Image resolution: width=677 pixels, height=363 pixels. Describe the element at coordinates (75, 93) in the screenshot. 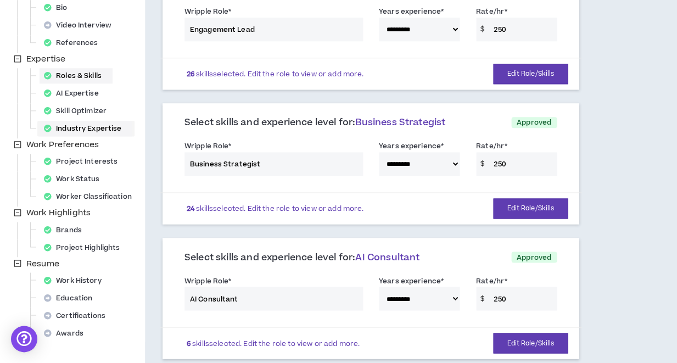

I see `div: AI Expertise` at that location.